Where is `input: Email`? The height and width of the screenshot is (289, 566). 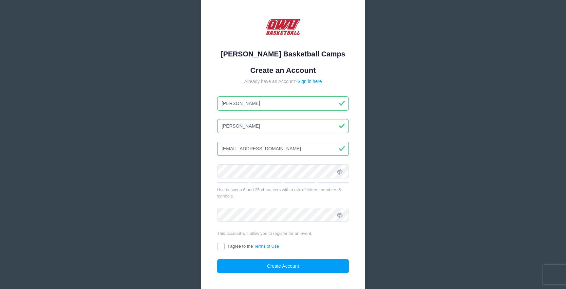 input: Email is located at coordinates (283, 148).